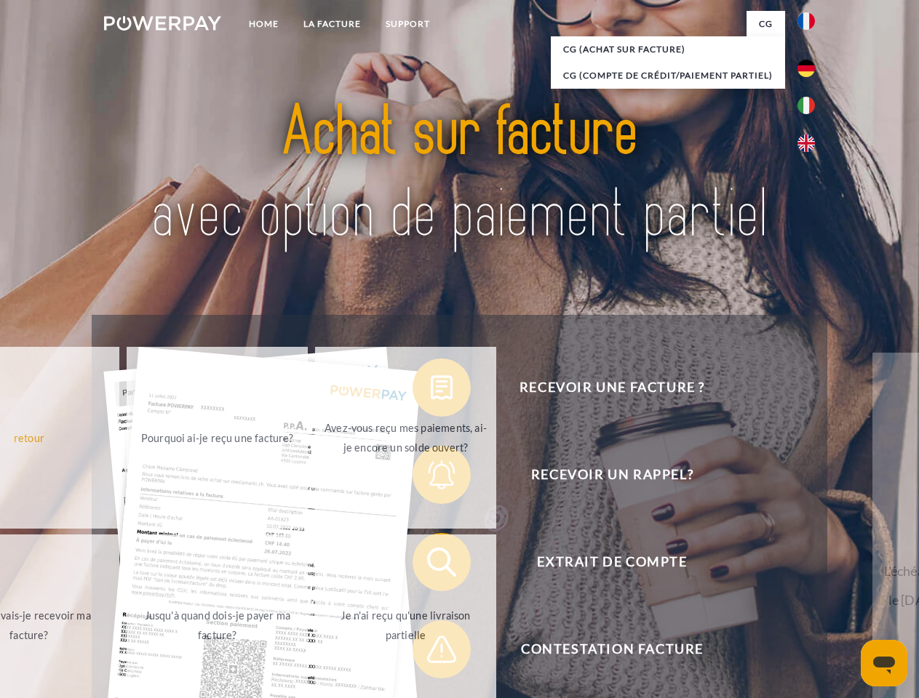 The height and width of the screenshot is (698, 919). Describe the element at coordinates (332, 24) in the screenshot. I see `a: LA FACTURE` at that location.